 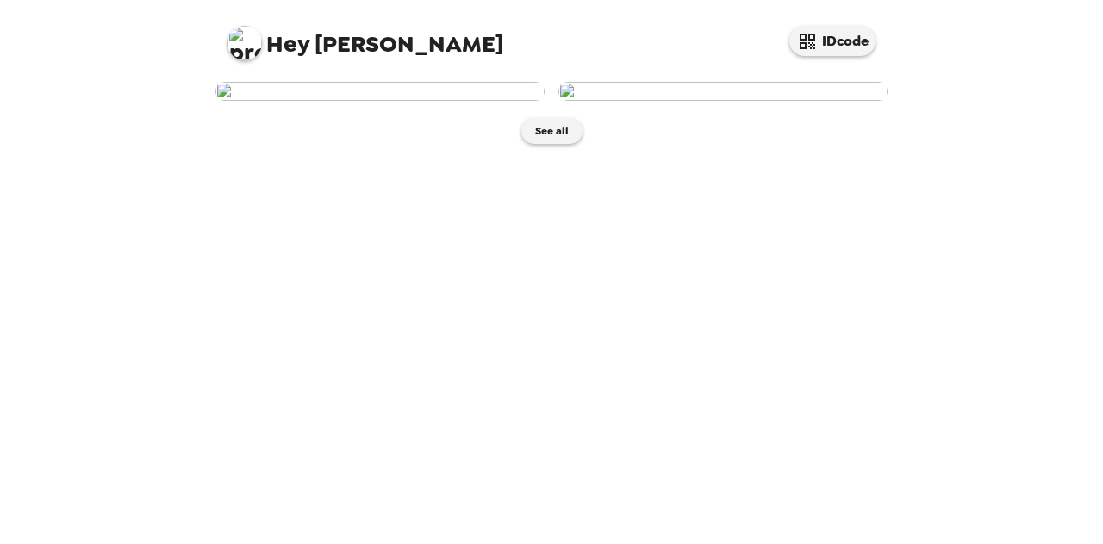 What do you see at coordinates (832, 40) in the screenshot?
I see `button: IDcode` at bounding box center [832, 40].